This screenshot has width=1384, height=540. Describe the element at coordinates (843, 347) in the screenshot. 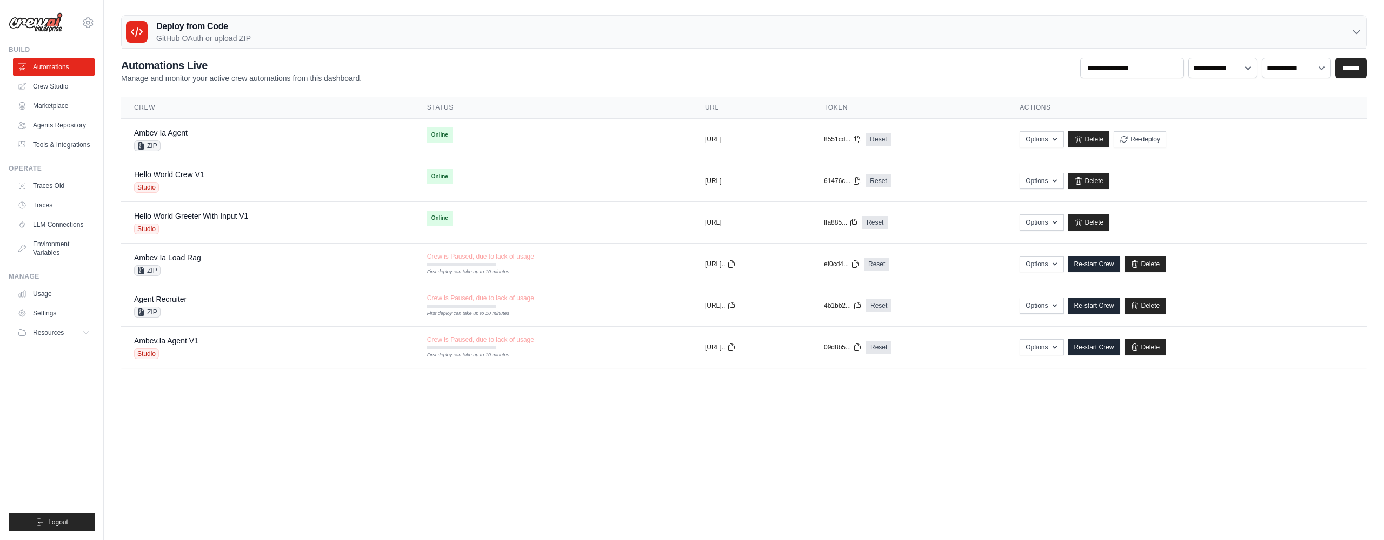

I see `button: 09d8b5...` at that location.